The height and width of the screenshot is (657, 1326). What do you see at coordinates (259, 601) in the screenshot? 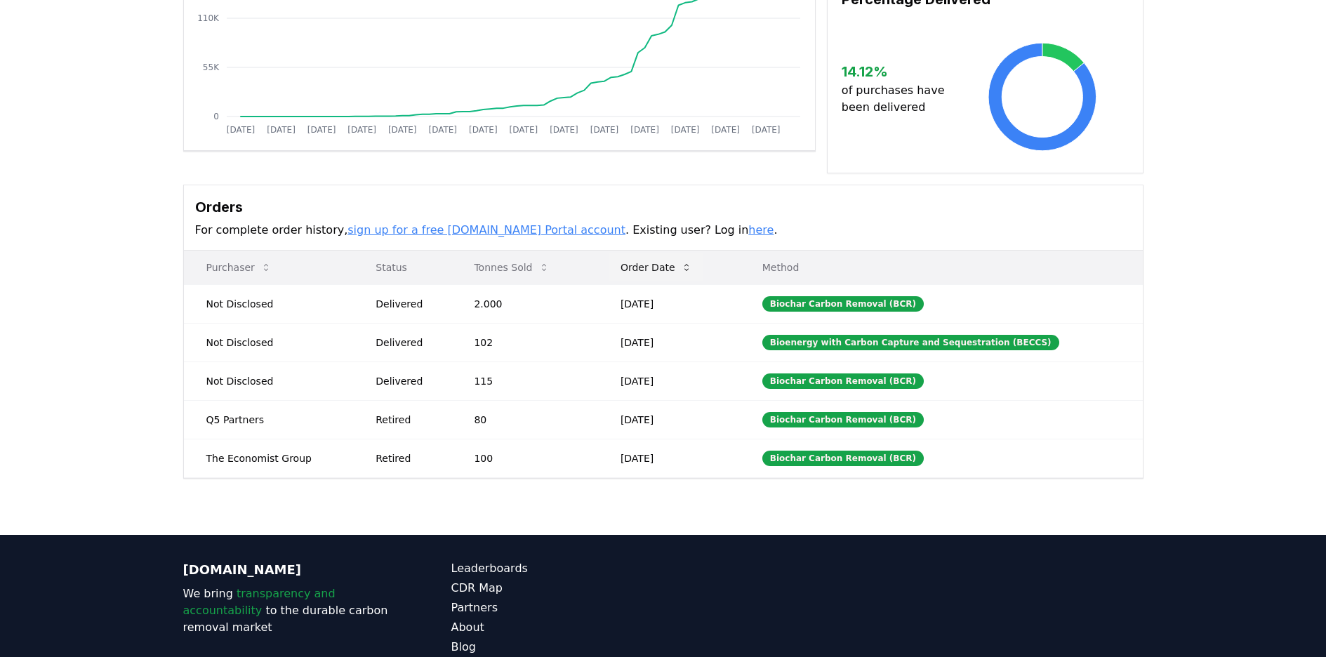
I see `span: transparency and accountability` at bounding box center [259, 601].